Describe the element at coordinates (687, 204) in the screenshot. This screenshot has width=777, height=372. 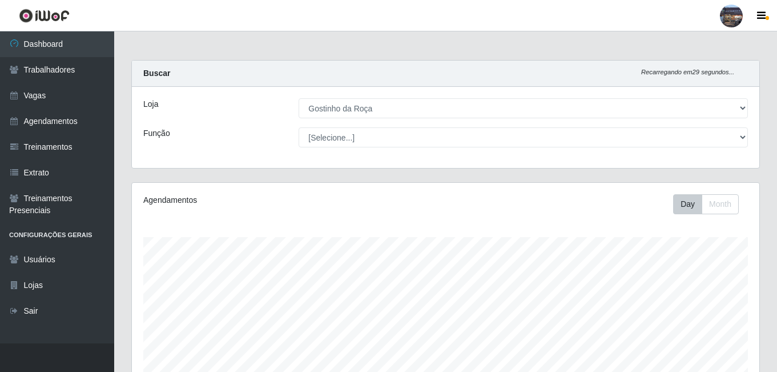
I see `button: Day` at that location.